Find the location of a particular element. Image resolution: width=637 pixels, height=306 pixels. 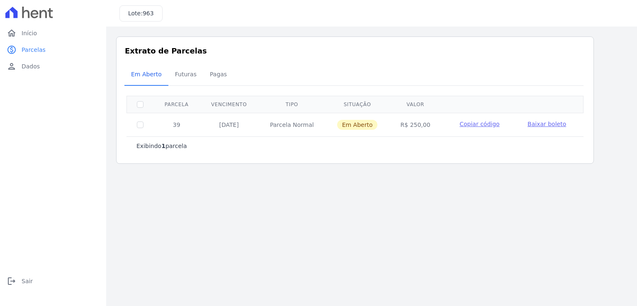

span: Dados is located at coordinates (31, 66).